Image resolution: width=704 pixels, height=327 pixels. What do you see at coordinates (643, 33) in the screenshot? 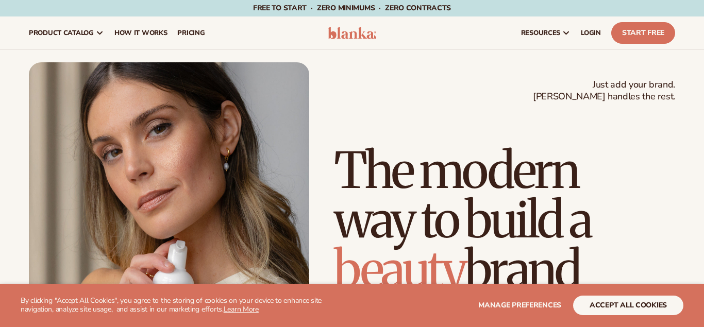
I see `a: Start Free` at bounding box center [643, 33].